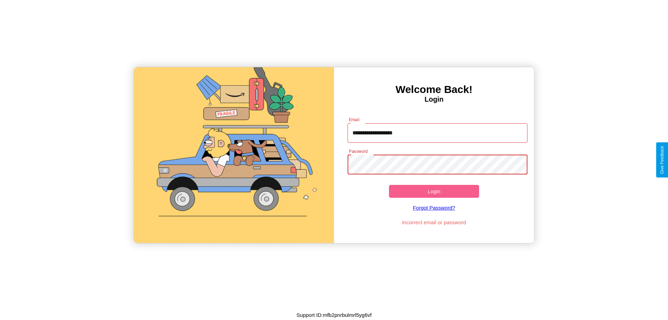 This screenshot has height=320, width=668. What do you see at coordinates (234, 155) in the screenshot?
I see `img: gif` at bounding box center [234, 155].